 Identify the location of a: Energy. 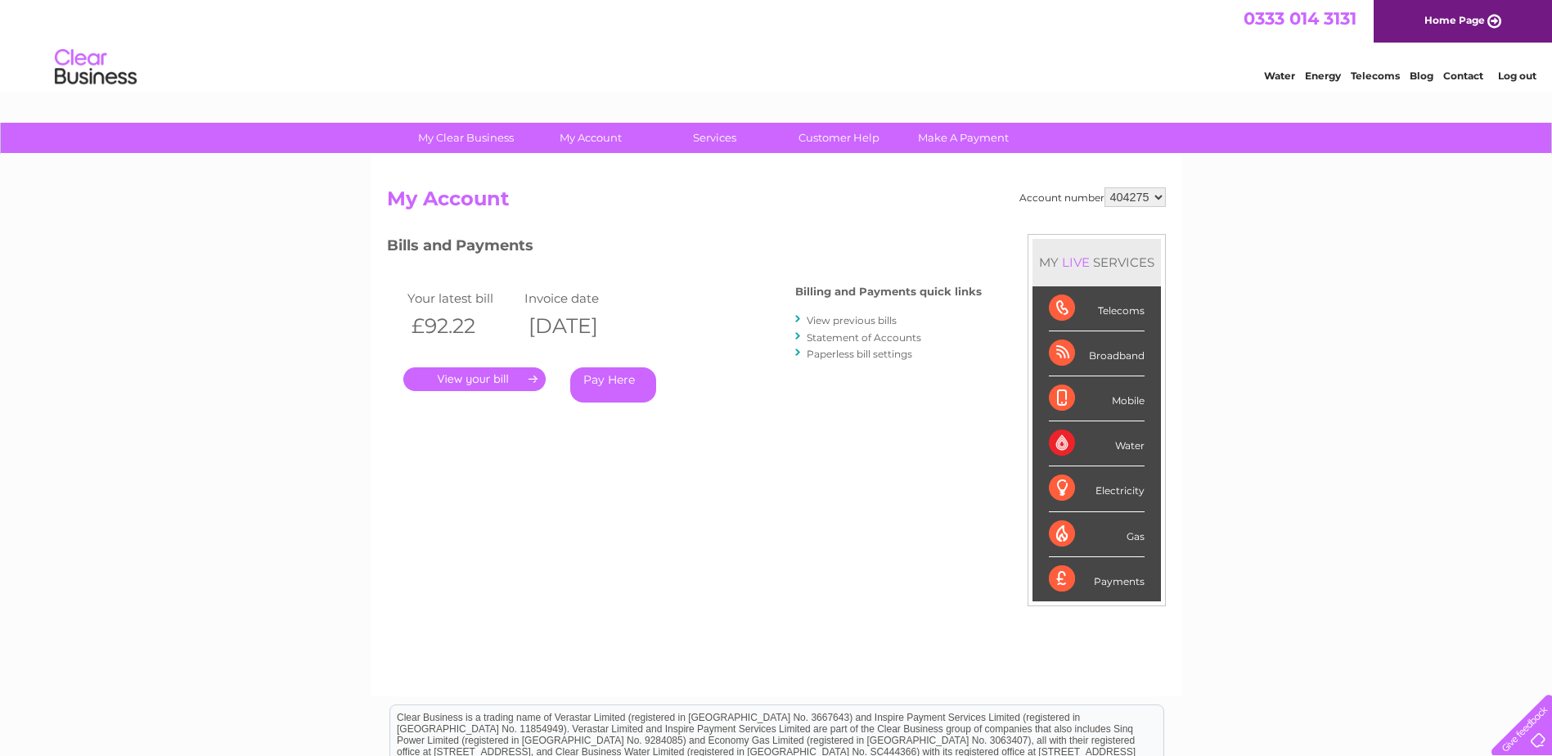
(1323, 75).